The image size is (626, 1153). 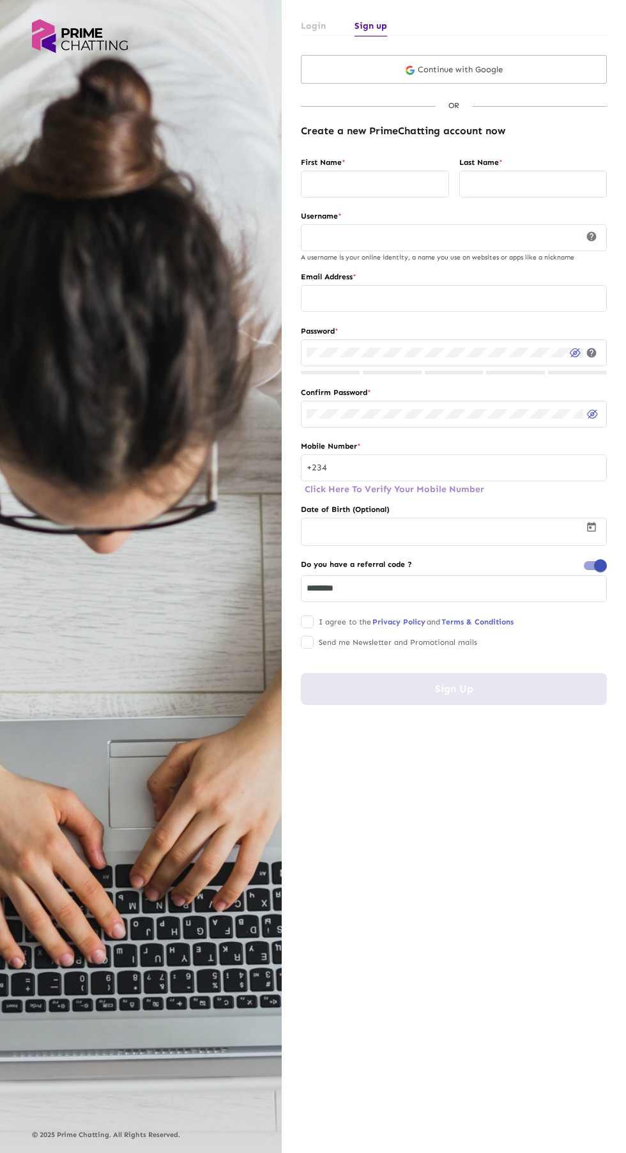 I want to click on a: Continue with Google, so click(x=454, y=69).